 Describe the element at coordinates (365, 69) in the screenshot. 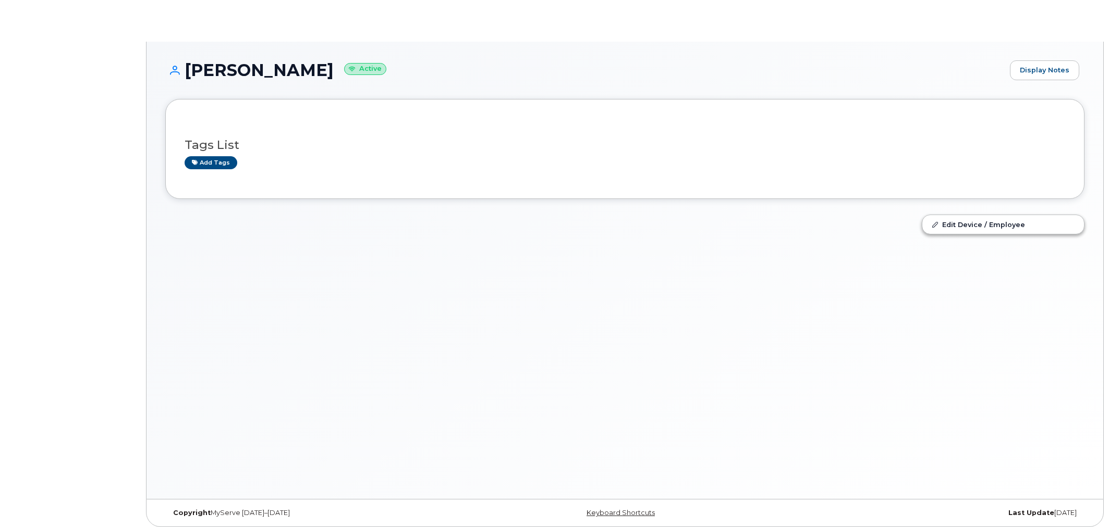

I see `small: Active` at that location.